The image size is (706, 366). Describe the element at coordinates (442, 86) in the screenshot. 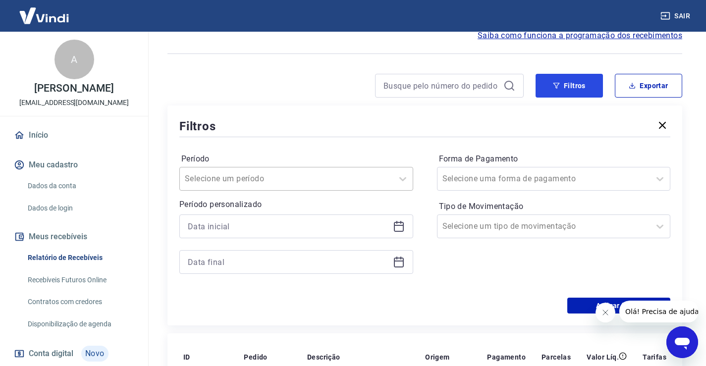

I see `input: Busque pelo número do pedido` at that location.